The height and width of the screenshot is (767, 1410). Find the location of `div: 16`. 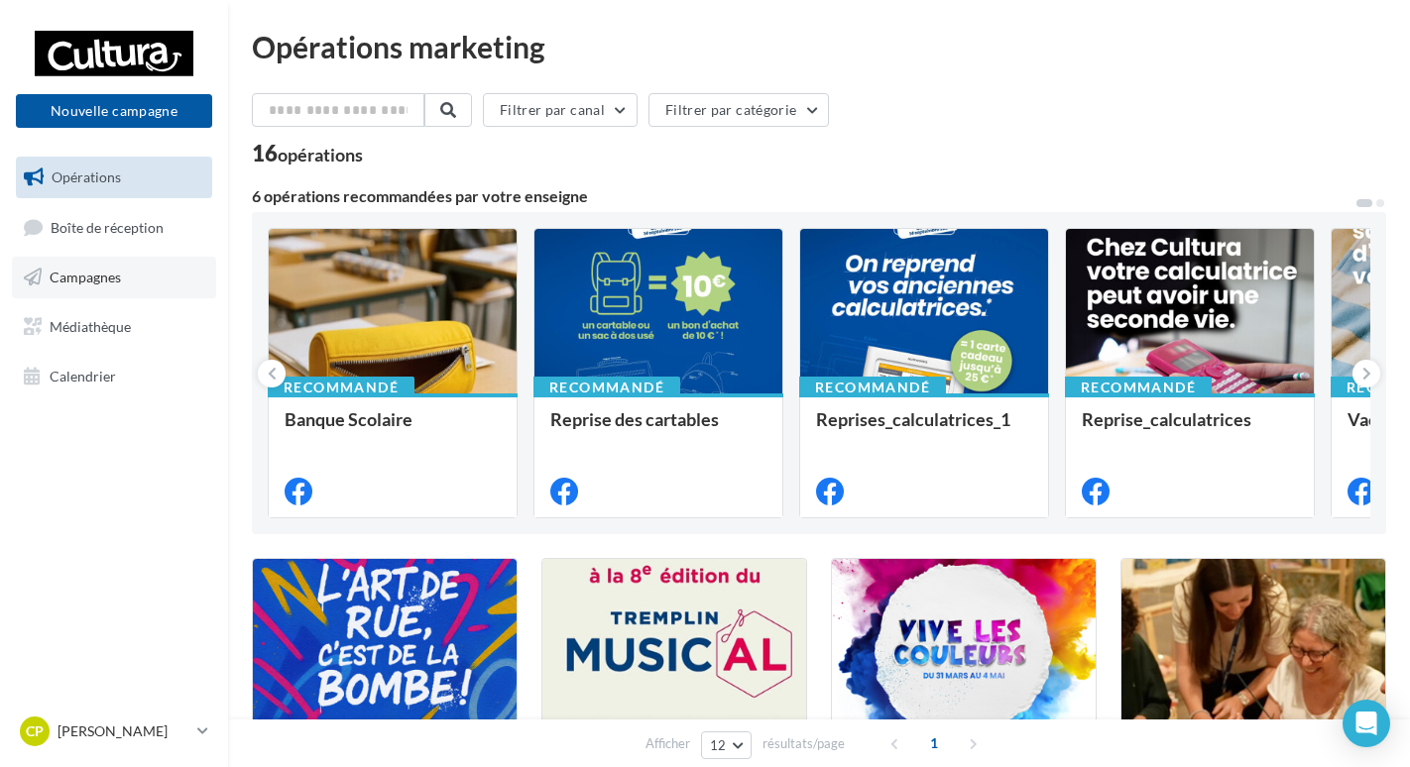

div: 16 is located at coordinates (307, 154).